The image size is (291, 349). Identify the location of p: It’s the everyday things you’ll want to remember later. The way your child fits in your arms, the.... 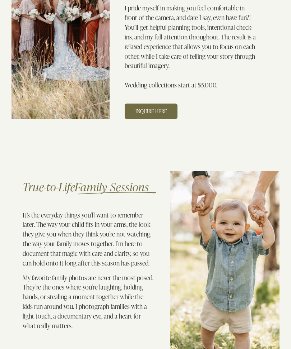
(89, 239).